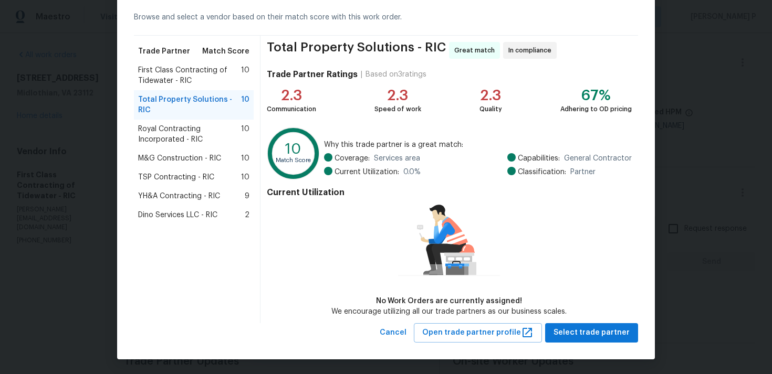  Describe the element at coordinates (312, 75) in the screenshot. I see `h4: Trade Partner Ratings` at that location.